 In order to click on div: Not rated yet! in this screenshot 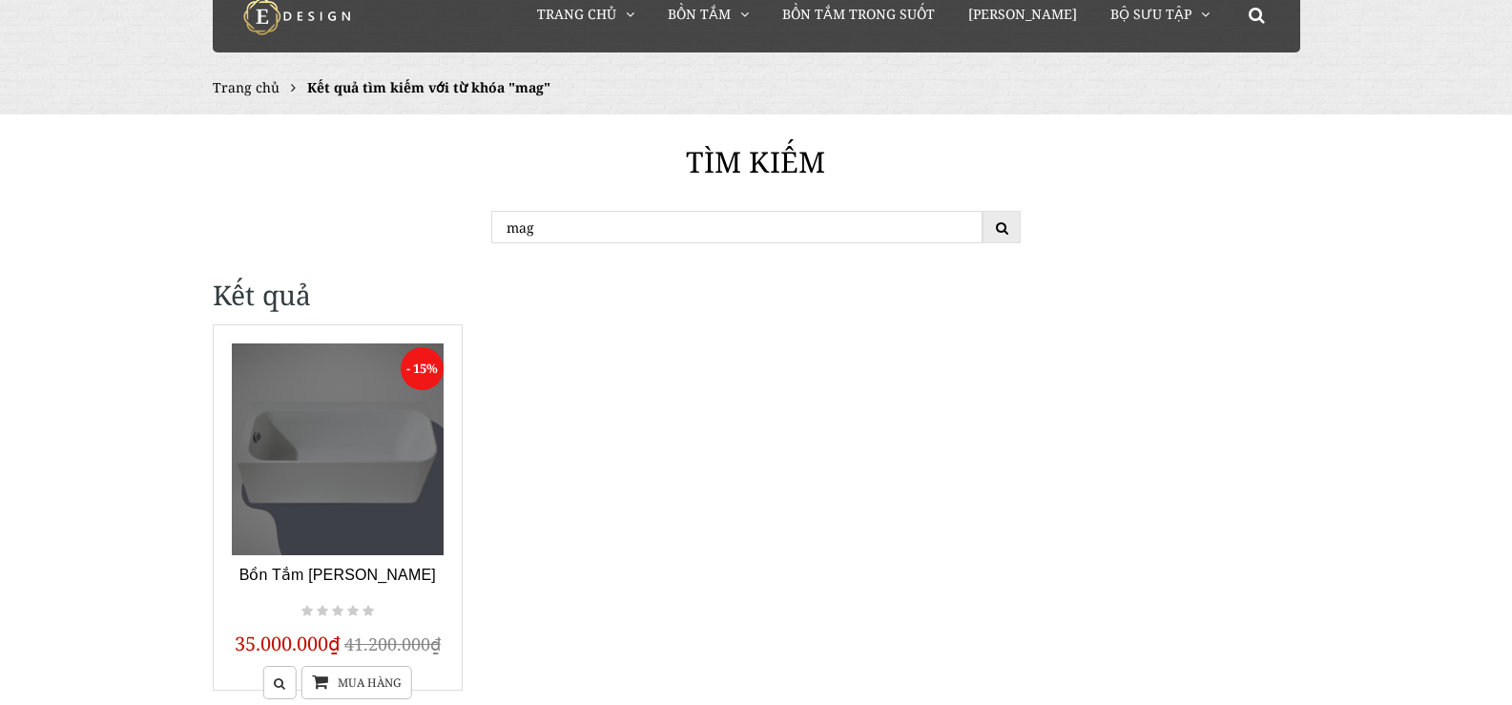, I will do `click(338, 611)`.